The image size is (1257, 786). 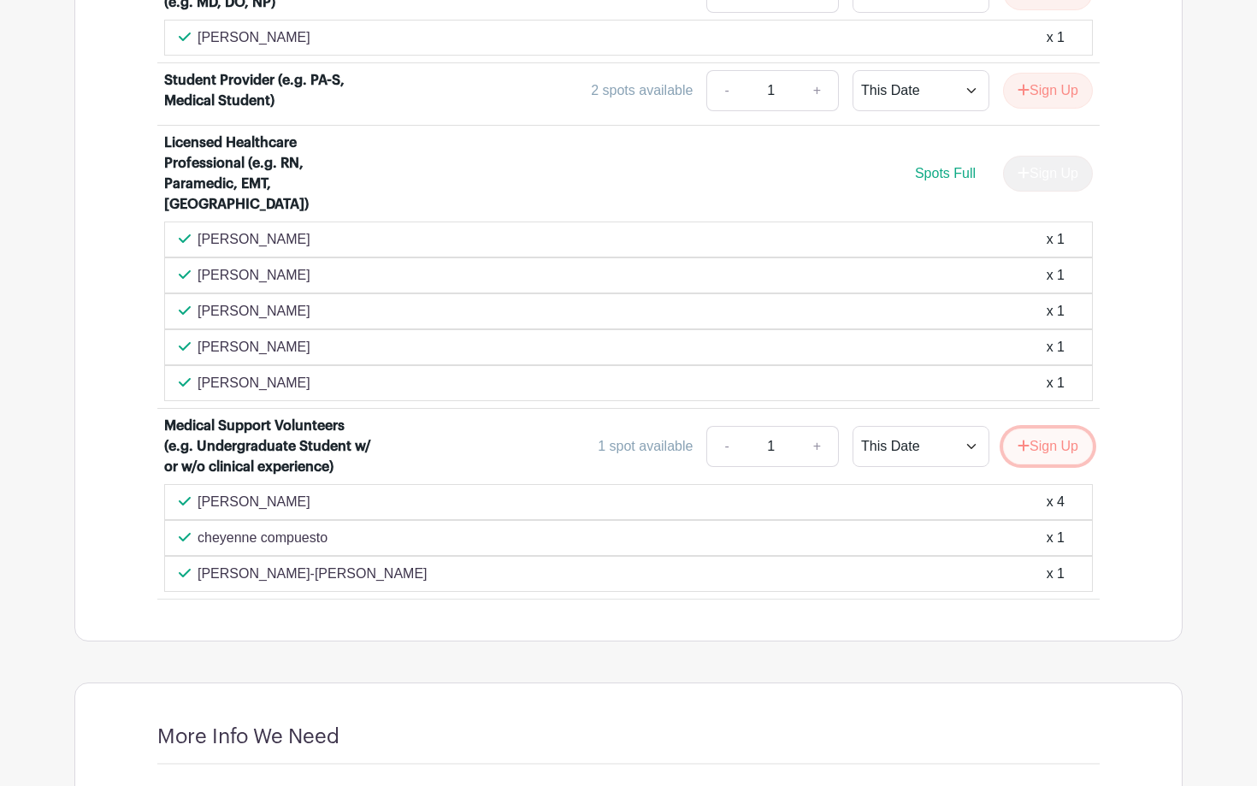 I want to click on div: Student Provider (e.g. PA-S, Medical Student), so click(x=270, y=91).